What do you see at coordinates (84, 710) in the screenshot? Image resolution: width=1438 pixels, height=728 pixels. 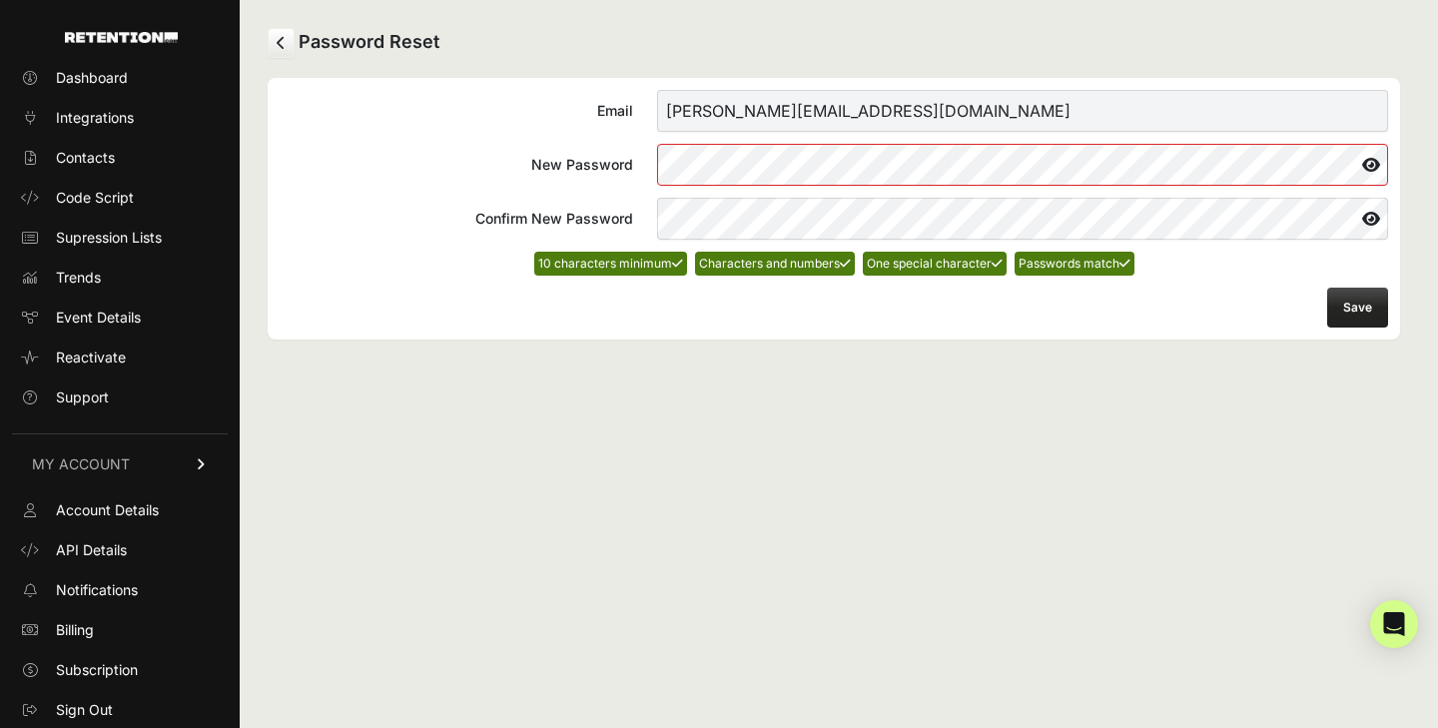 I see `span: Sign Out` at bounding box center [84, 710].